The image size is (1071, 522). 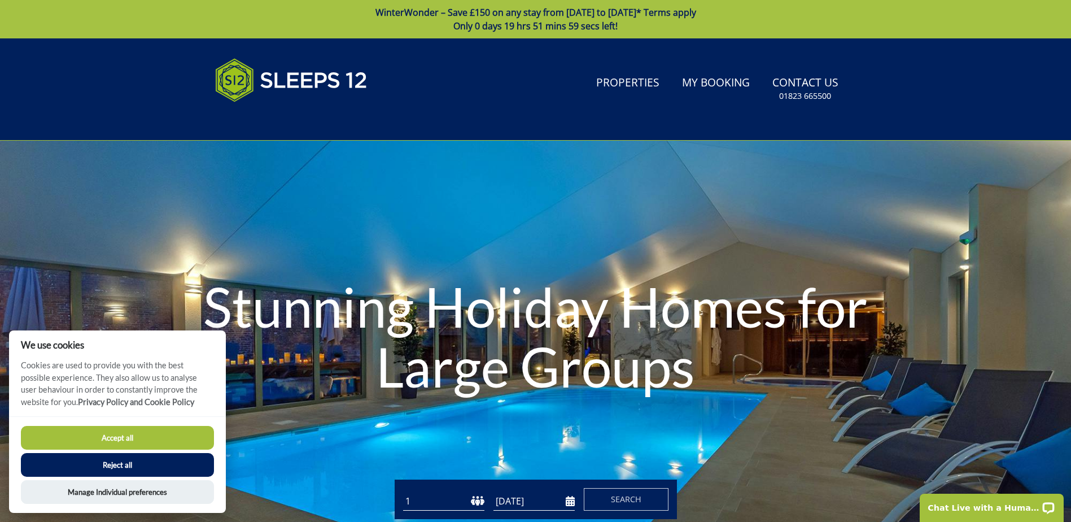 I want to click on h1: Stunning Holiday Homes for Large Groups, so click(x=536, y=336).